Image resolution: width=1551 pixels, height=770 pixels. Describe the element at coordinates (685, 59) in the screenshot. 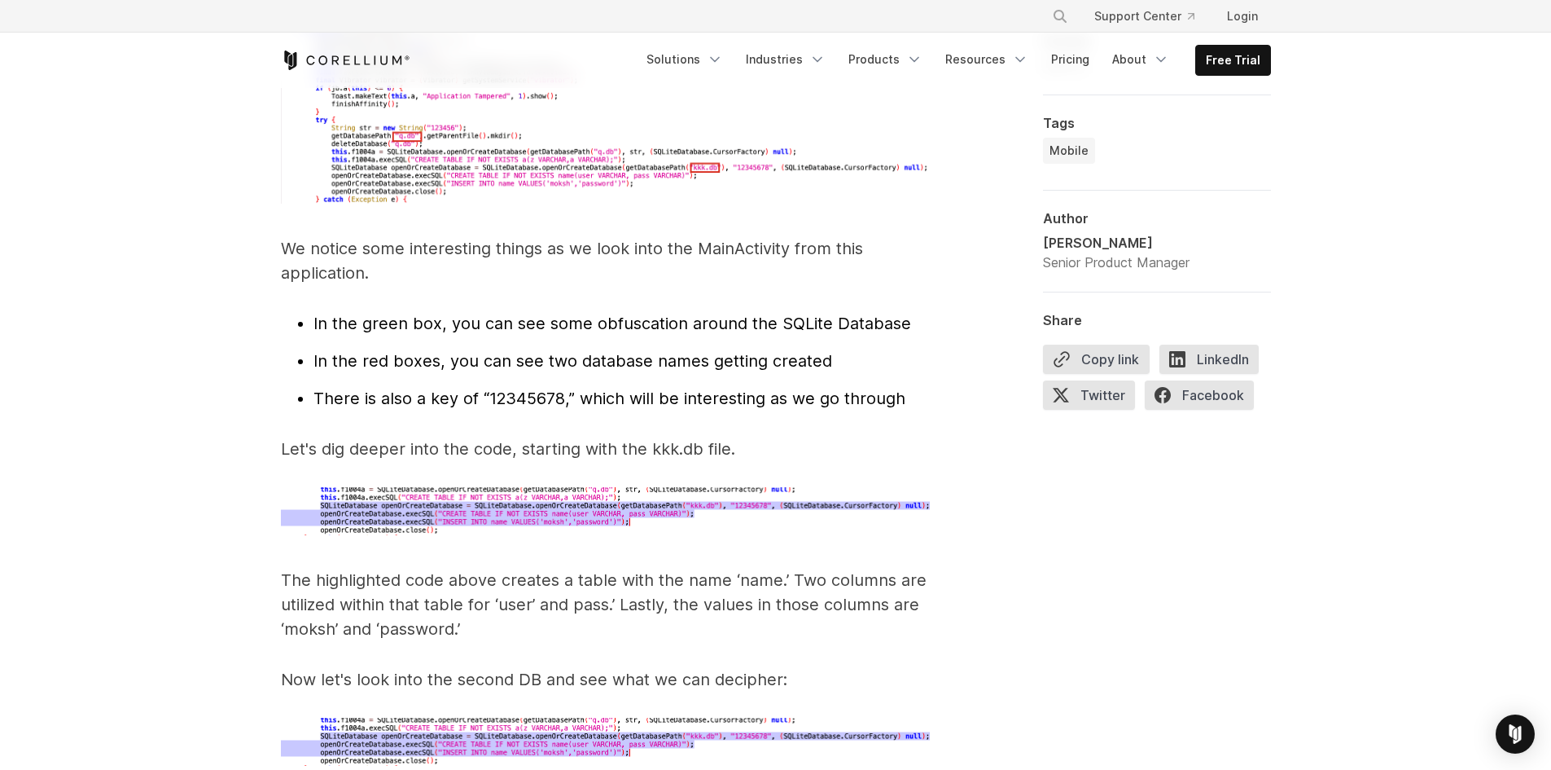

I see `a: Solutions` at that location.